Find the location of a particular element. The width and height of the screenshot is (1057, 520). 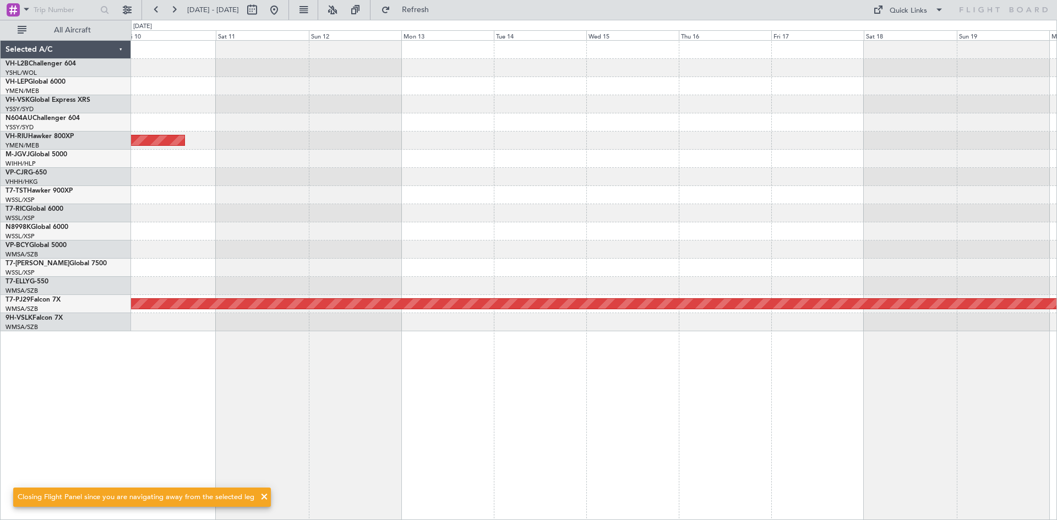

div: Sat 18 is located at coordinates (910, 35).